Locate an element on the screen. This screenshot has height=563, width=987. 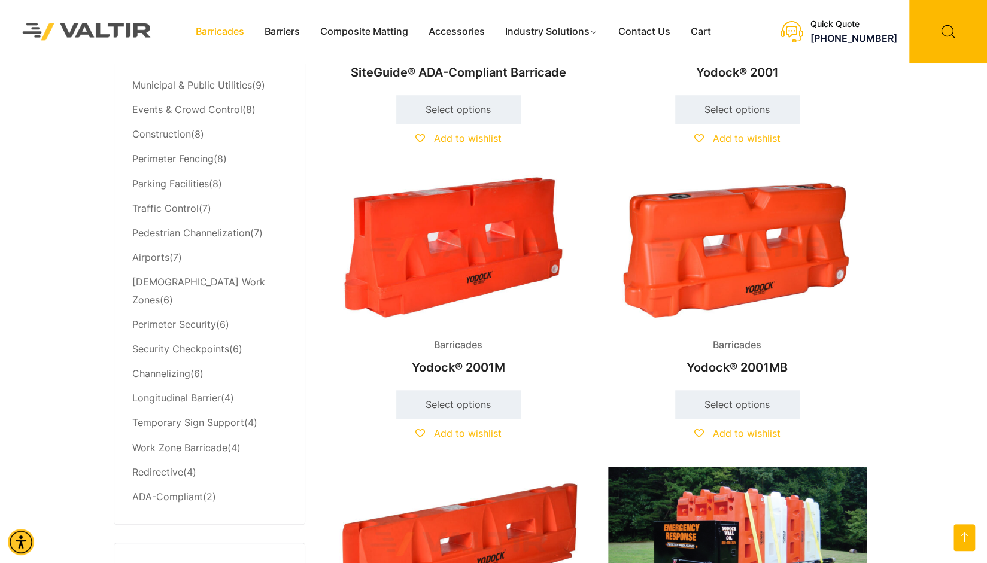
a: Open this option is located at coordinates (964, 537).